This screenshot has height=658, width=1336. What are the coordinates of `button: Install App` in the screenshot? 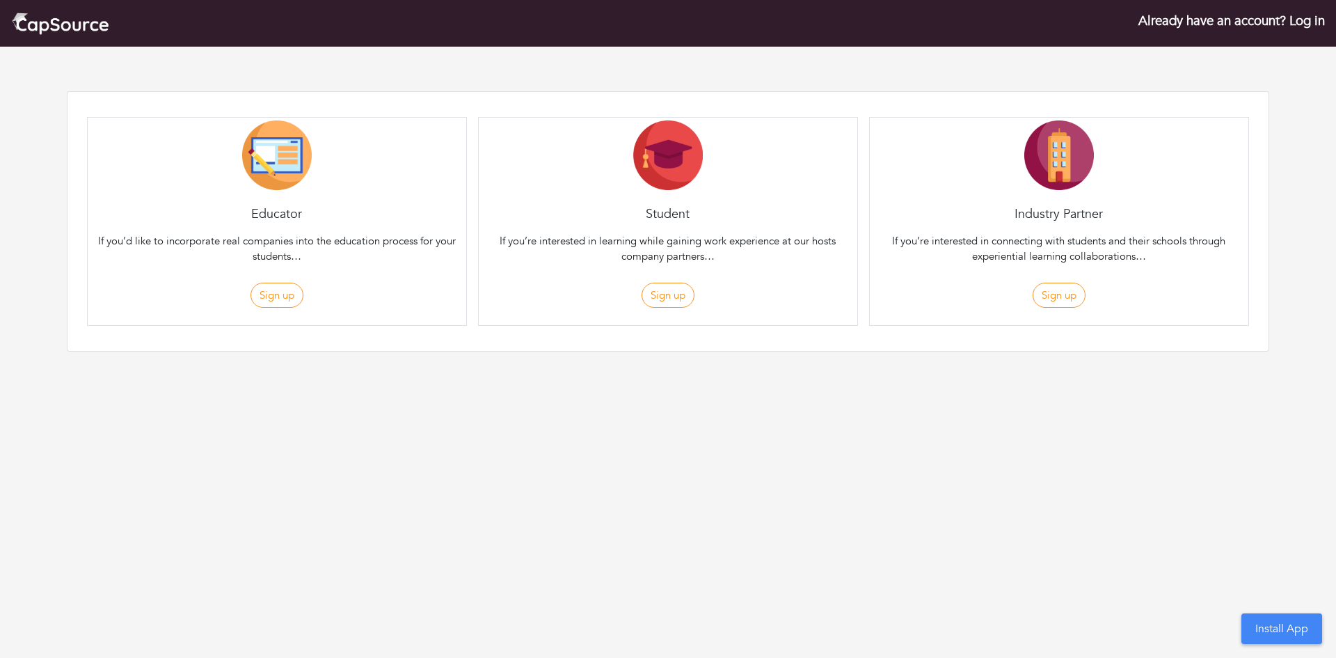 It's located at (1282, 628).